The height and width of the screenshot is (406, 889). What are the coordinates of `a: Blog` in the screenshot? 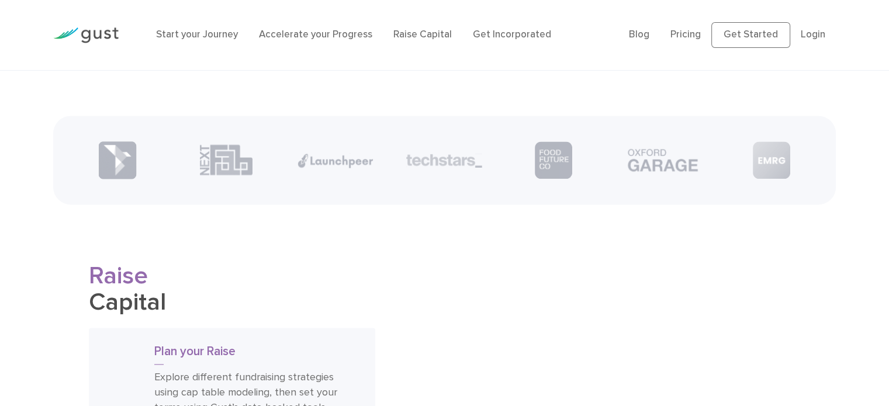 It's located at (639, 34).